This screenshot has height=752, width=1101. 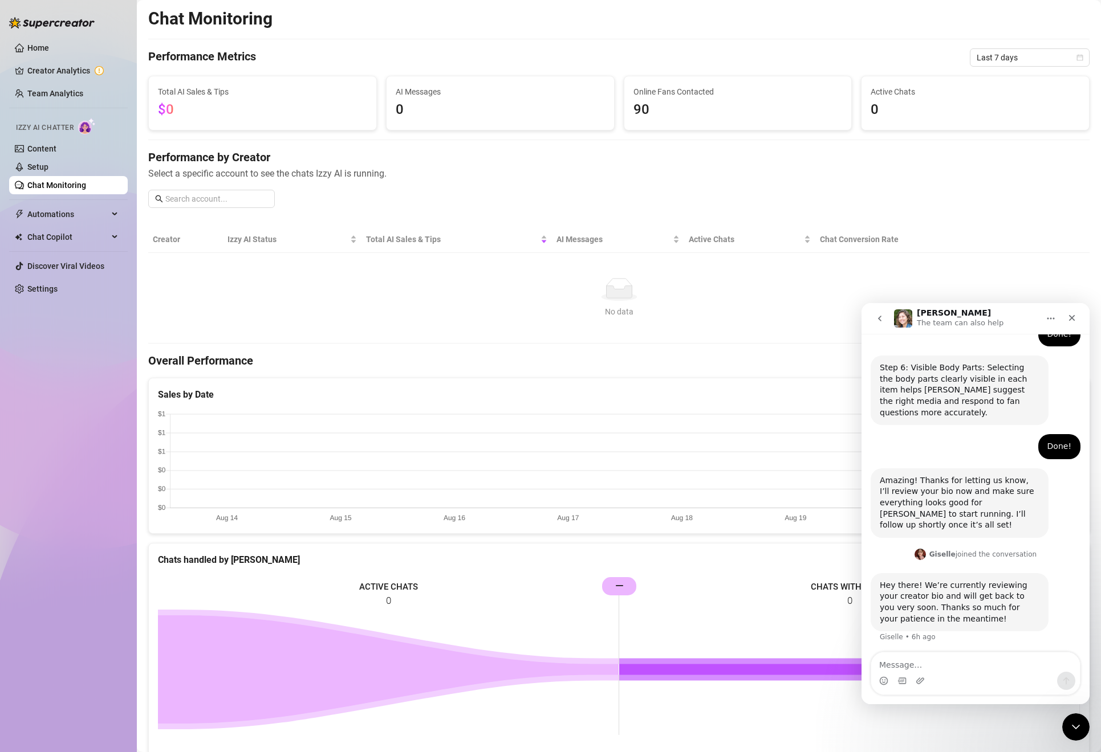 I want to click on th: Chat Conversion Rate, so click(x=905, y=239).